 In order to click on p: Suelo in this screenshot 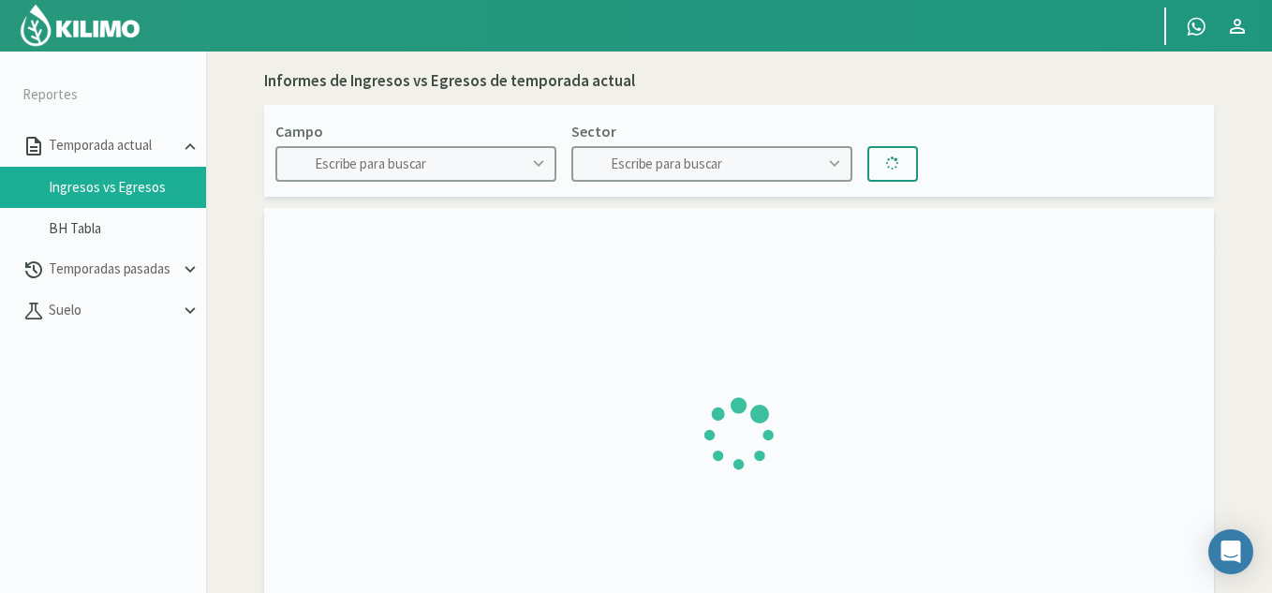, I will do `click(112, 310)`.